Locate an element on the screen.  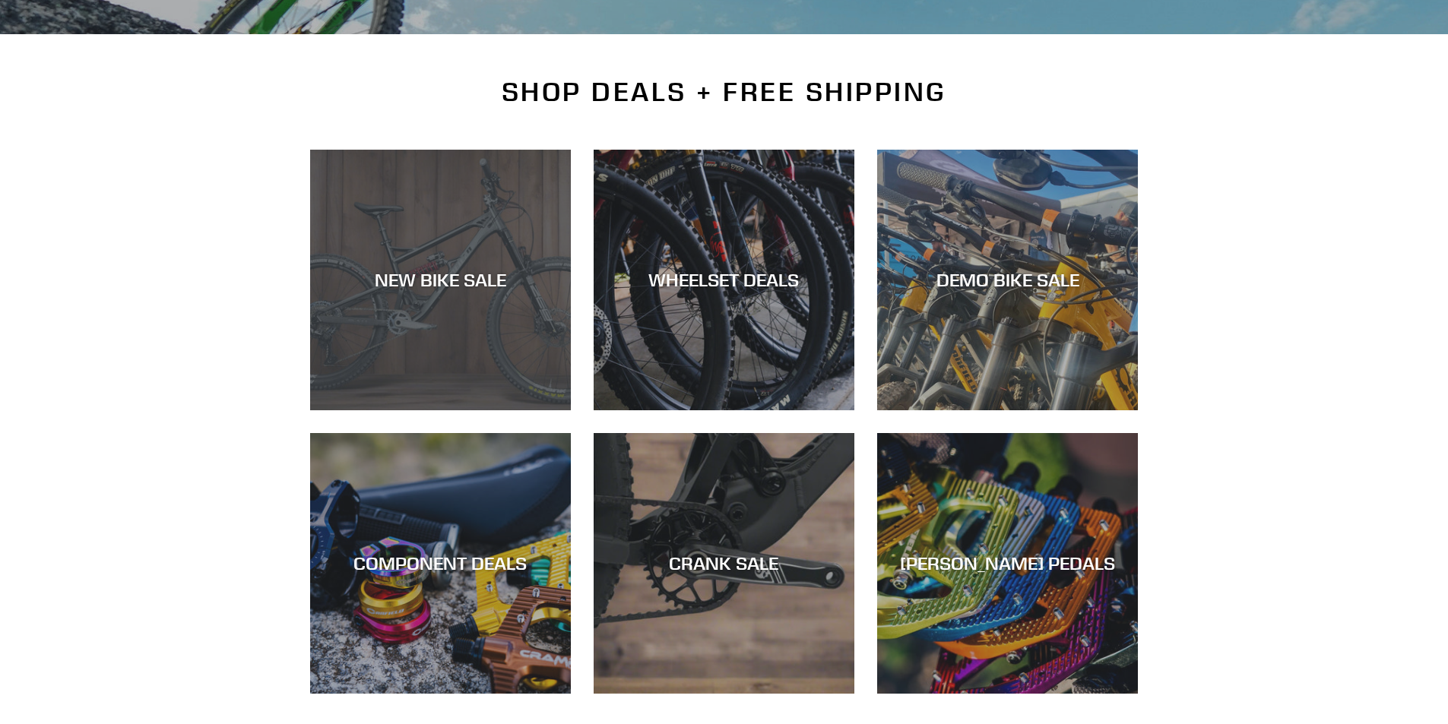
div: NEW BIKE SALE is located at coordinates (440, 280).